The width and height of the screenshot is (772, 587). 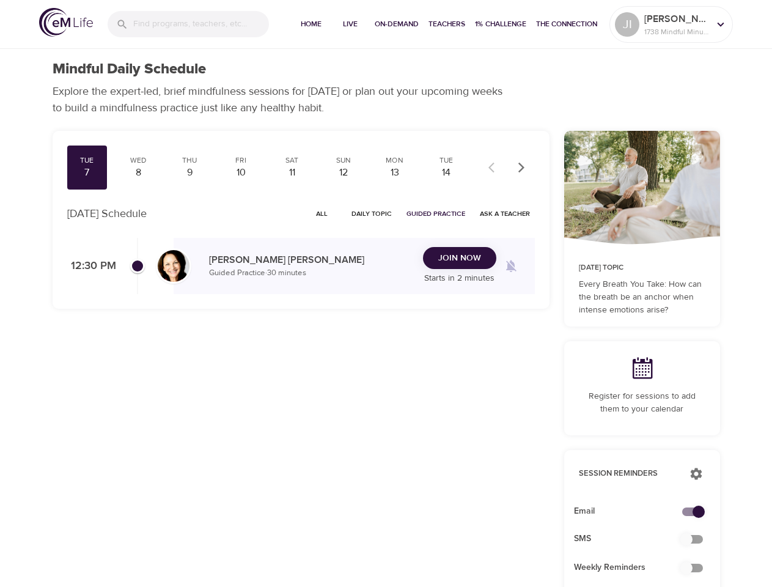 What do you see at coordinates (632, 538) in the screenshot?
I see `span: SMS` at bounding box center [632, 538].